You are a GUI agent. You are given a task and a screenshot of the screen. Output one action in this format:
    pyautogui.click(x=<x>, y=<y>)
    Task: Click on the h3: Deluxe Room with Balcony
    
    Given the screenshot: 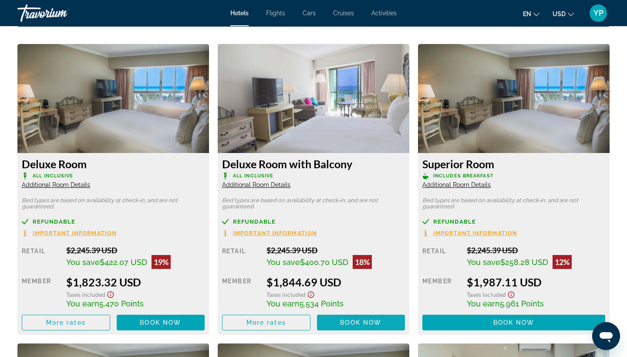 What is the action you would take?
    pyautogui.click(x=314, y=164)
    